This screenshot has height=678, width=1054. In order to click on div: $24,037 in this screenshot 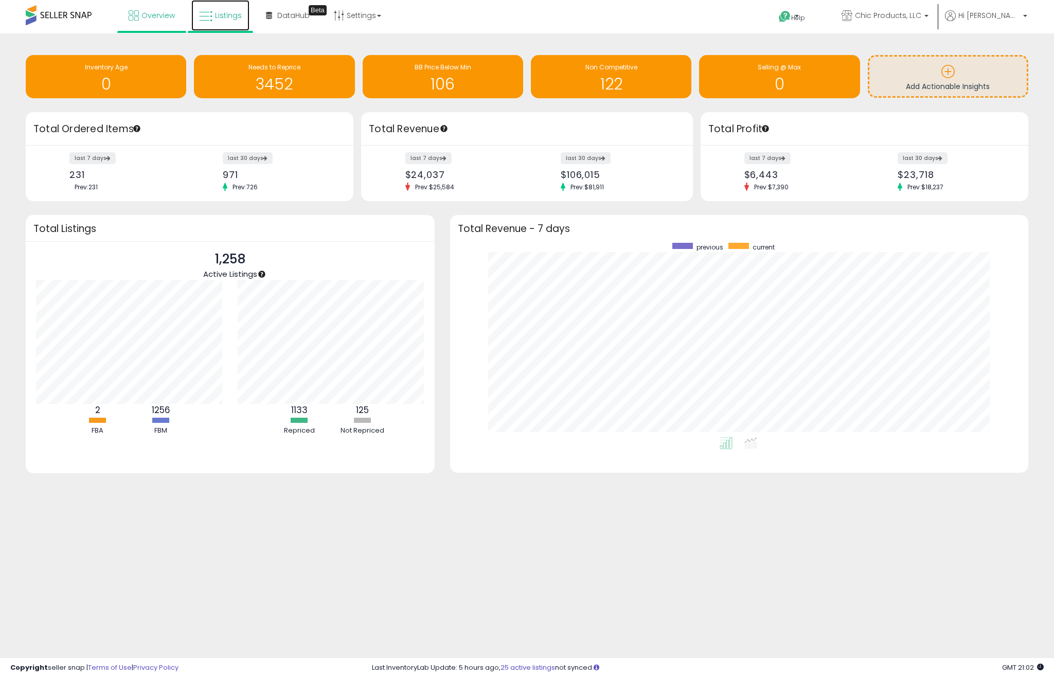, I will do `click(462, 174)`.